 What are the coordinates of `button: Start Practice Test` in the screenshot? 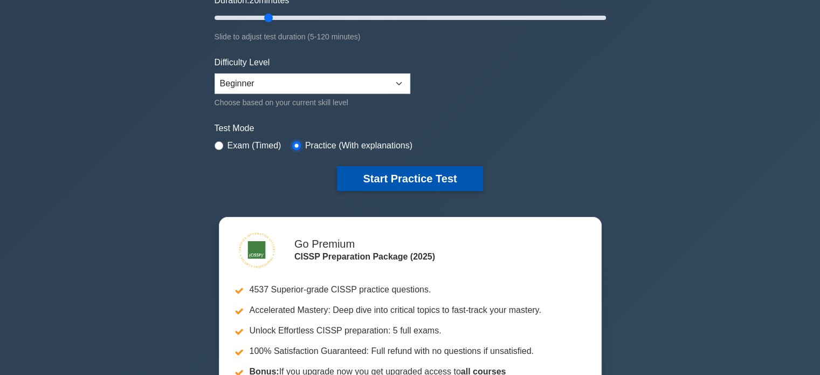 It's located at (410, 179).